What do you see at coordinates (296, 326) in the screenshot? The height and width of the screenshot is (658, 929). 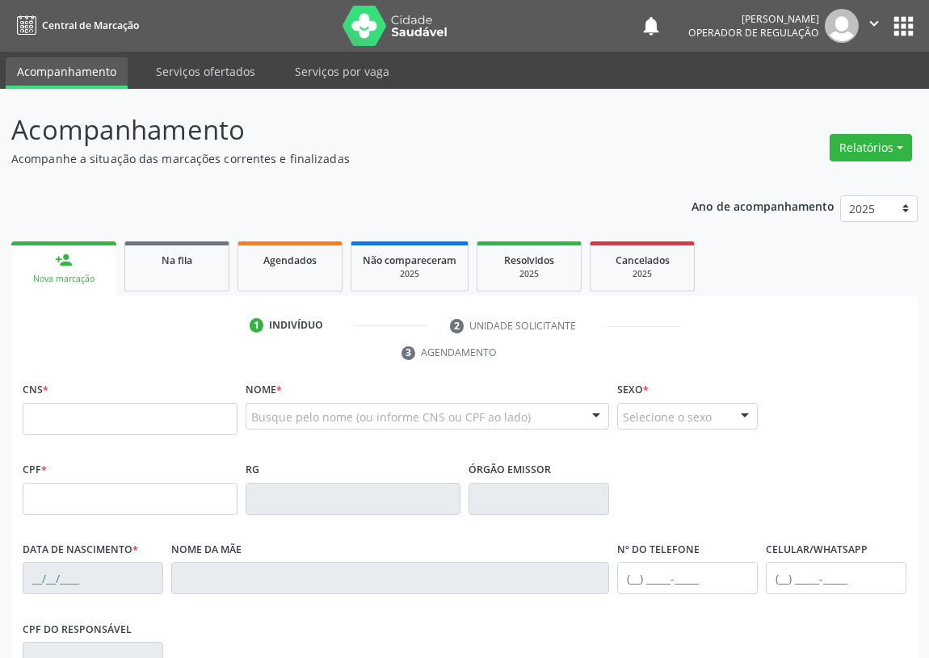 I see `div: Indivíduo` at bounding box center [296, 326].